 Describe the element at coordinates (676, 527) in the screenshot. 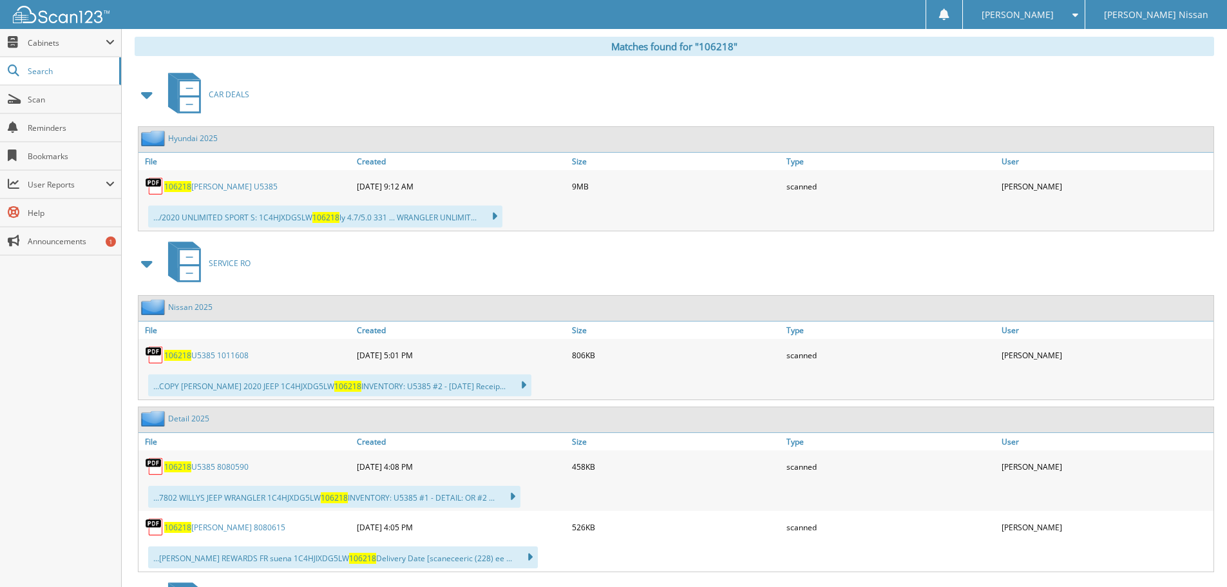

I see `div: 526KB` at that location.